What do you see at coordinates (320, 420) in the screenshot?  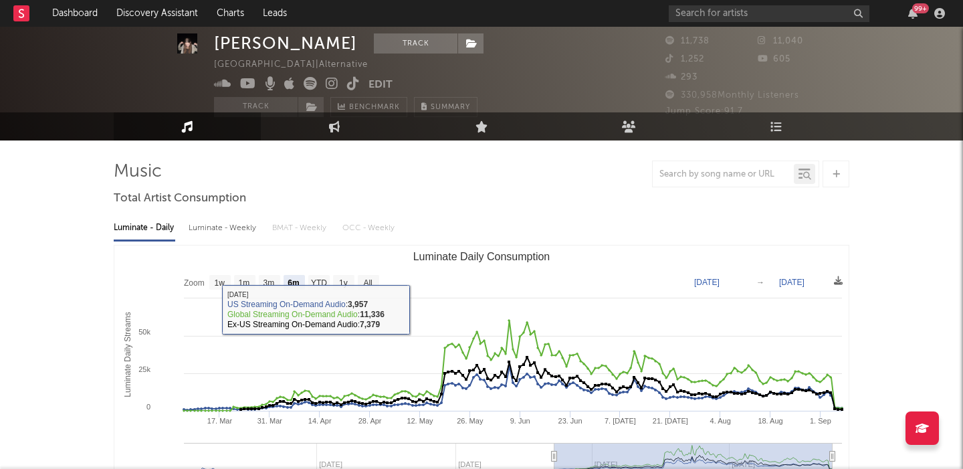 I see `text: 14. Apr` at bounding box center [320, 420].